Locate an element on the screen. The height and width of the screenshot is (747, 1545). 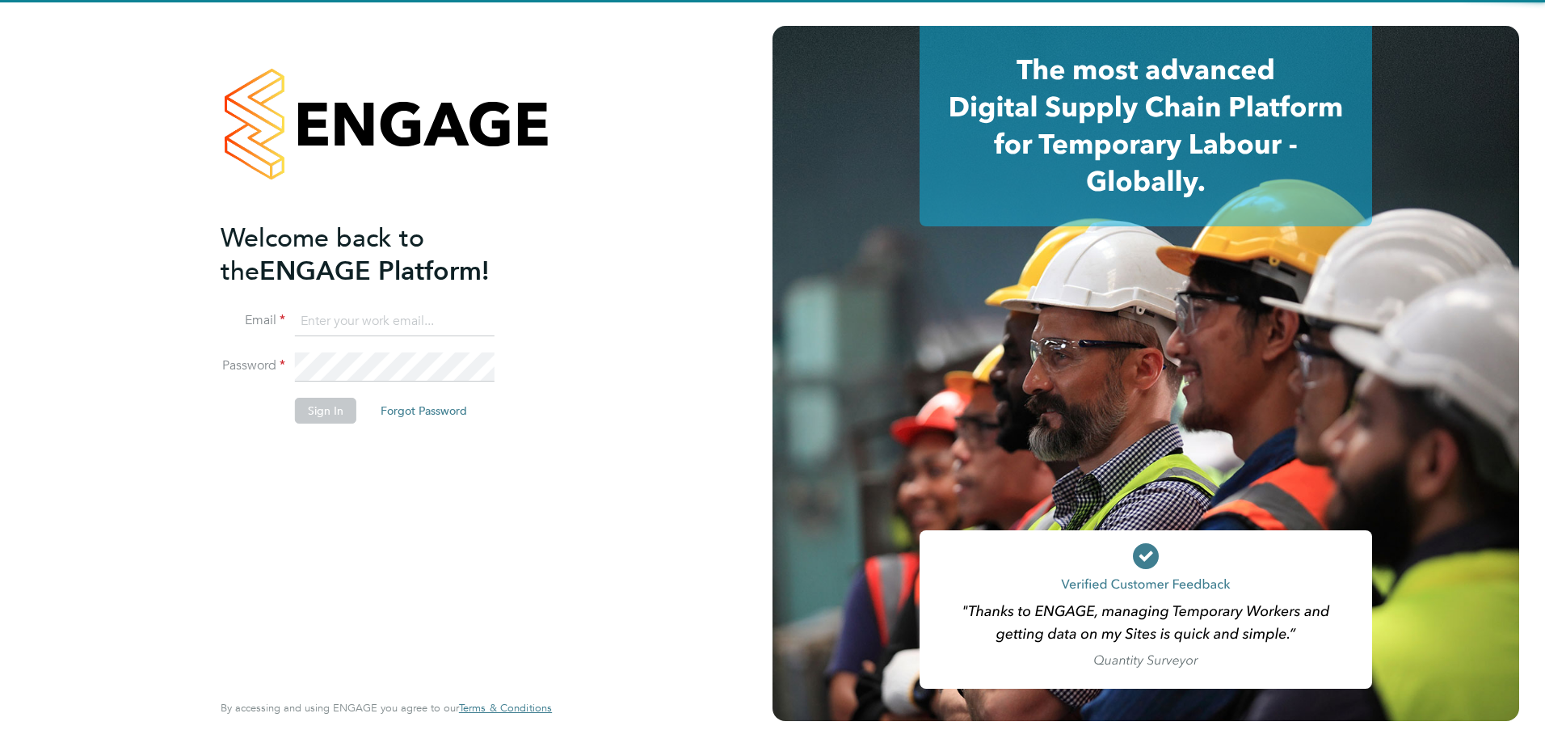
a: Terms & Conditions is located at coordinates (505, 708).